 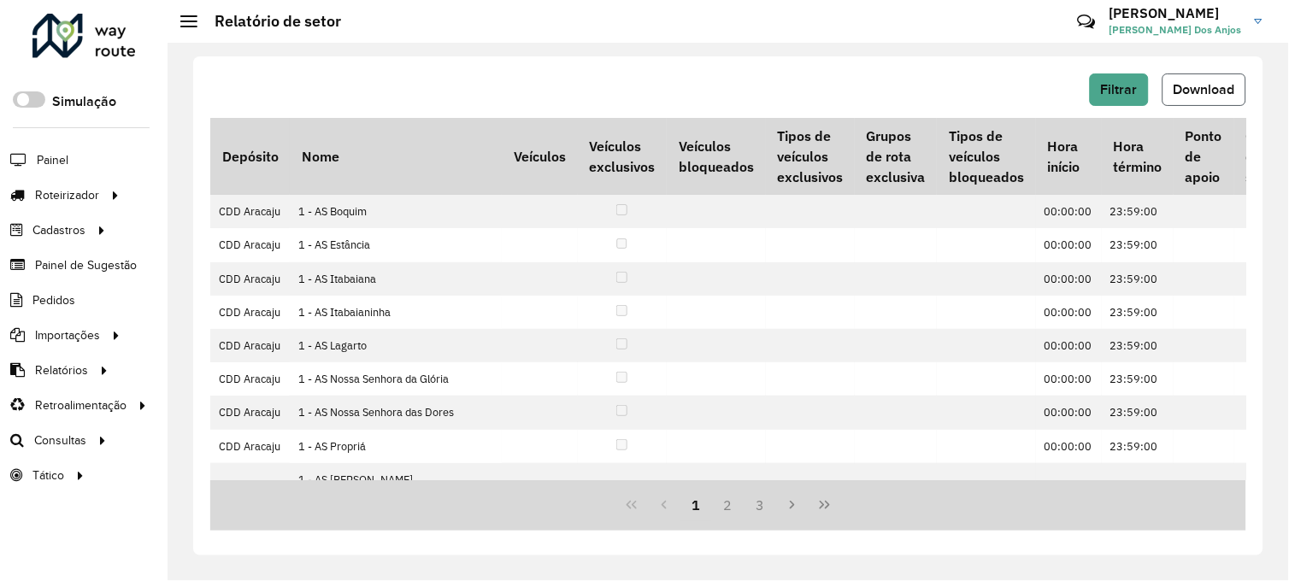 I want to click on a: Contato Rápido, so click(x=1086, y=21).